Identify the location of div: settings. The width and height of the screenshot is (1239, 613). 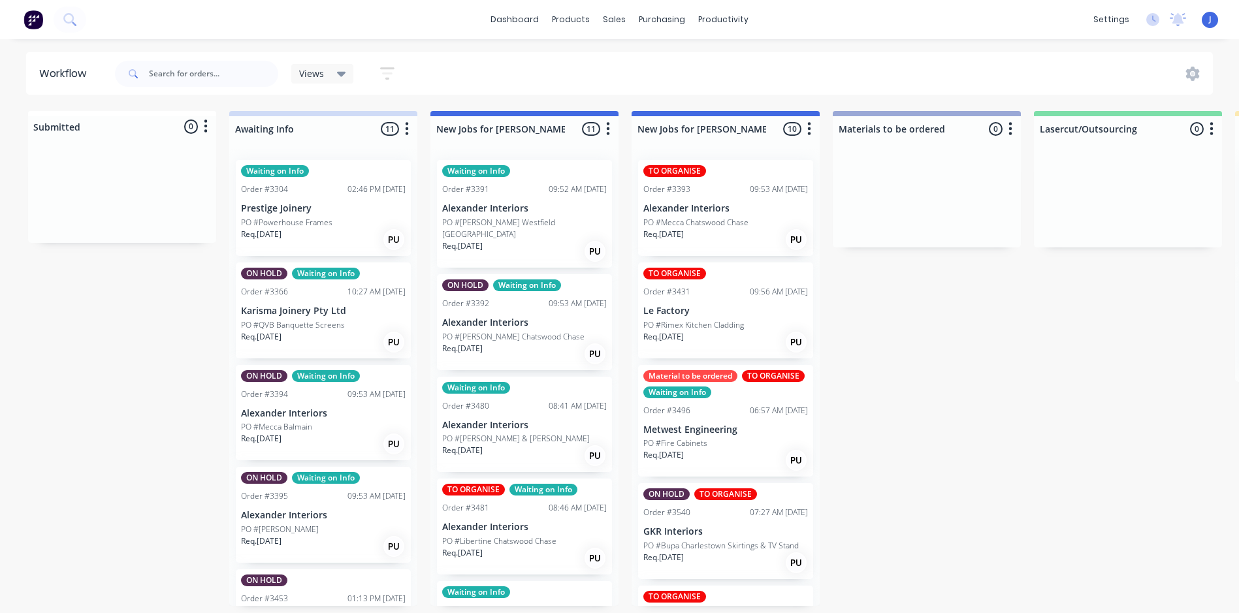
(1111, 20).